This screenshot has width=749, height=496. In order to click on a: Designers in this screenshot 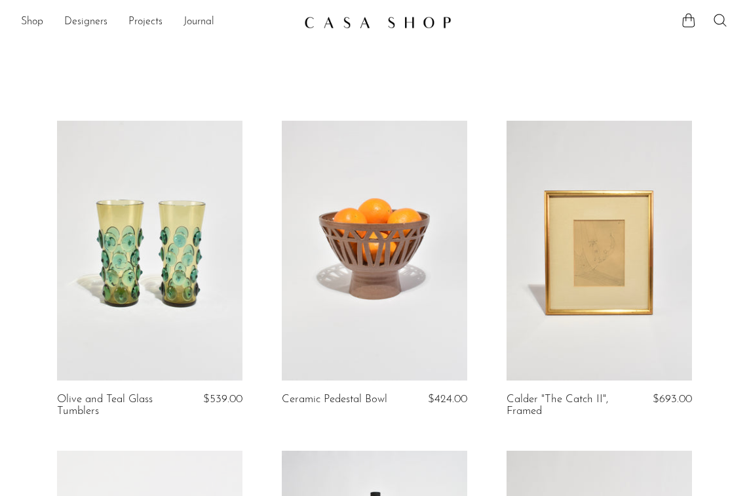, I will do `click(86, 22)`.